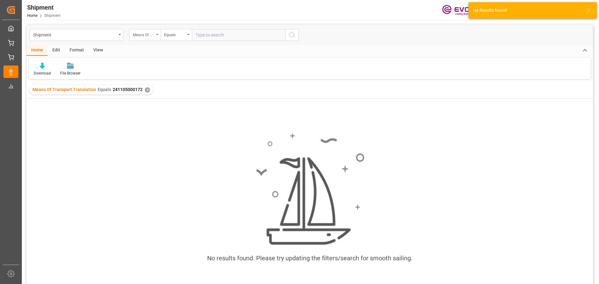 The height and width of the screenshot is (284, 599). What do you see at coordinates (128, 89) in the screenshot?
I see `span: 241105000172` at bounding box center [128, 89].